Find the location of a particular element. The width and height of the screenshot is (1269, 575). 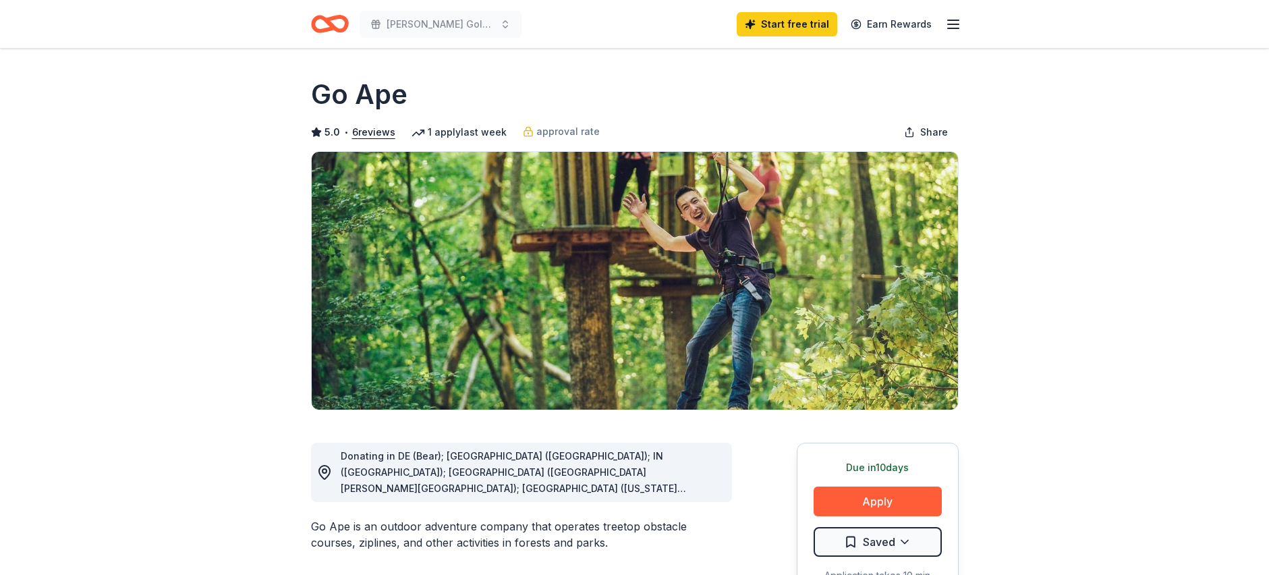

button: Apply is located at coordinates (878, 501).